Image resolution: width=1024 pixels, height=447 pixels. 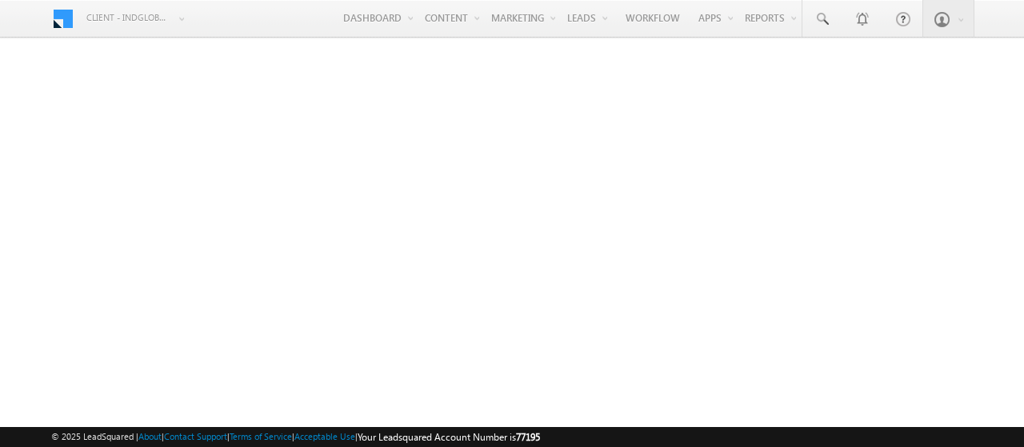 What do you see at coordinates (325, 436) in the screenshot?
I see `a: Acceptable Use` at bounding box center [325, 436].